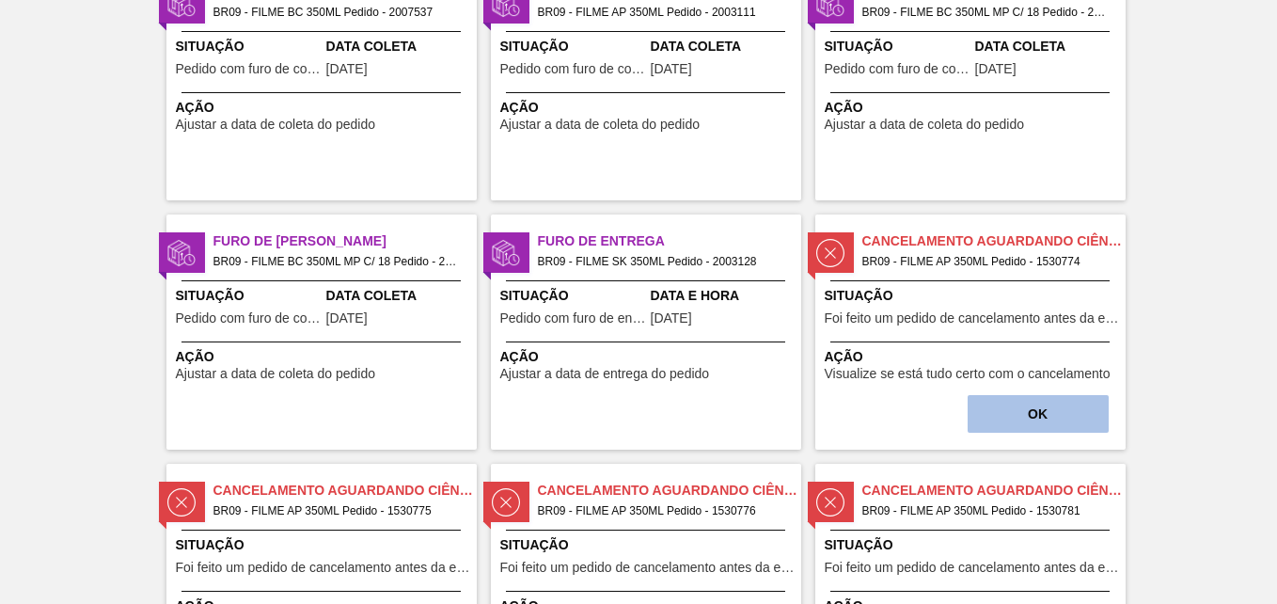 The width and height of the screenshot is (1277, 604). I want to click on span: 06/10/2025, so click(347, 69).